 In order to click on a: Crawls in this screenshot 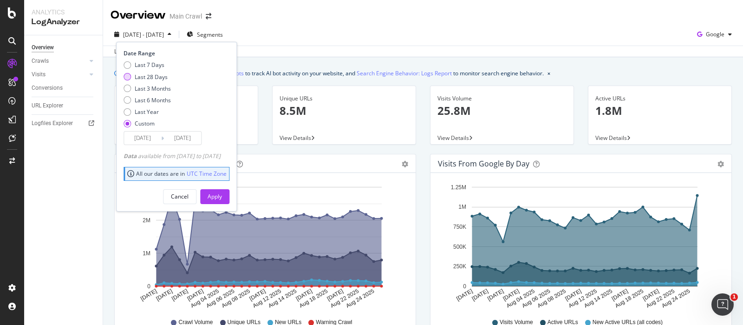, I will do `click(59, 61)`.